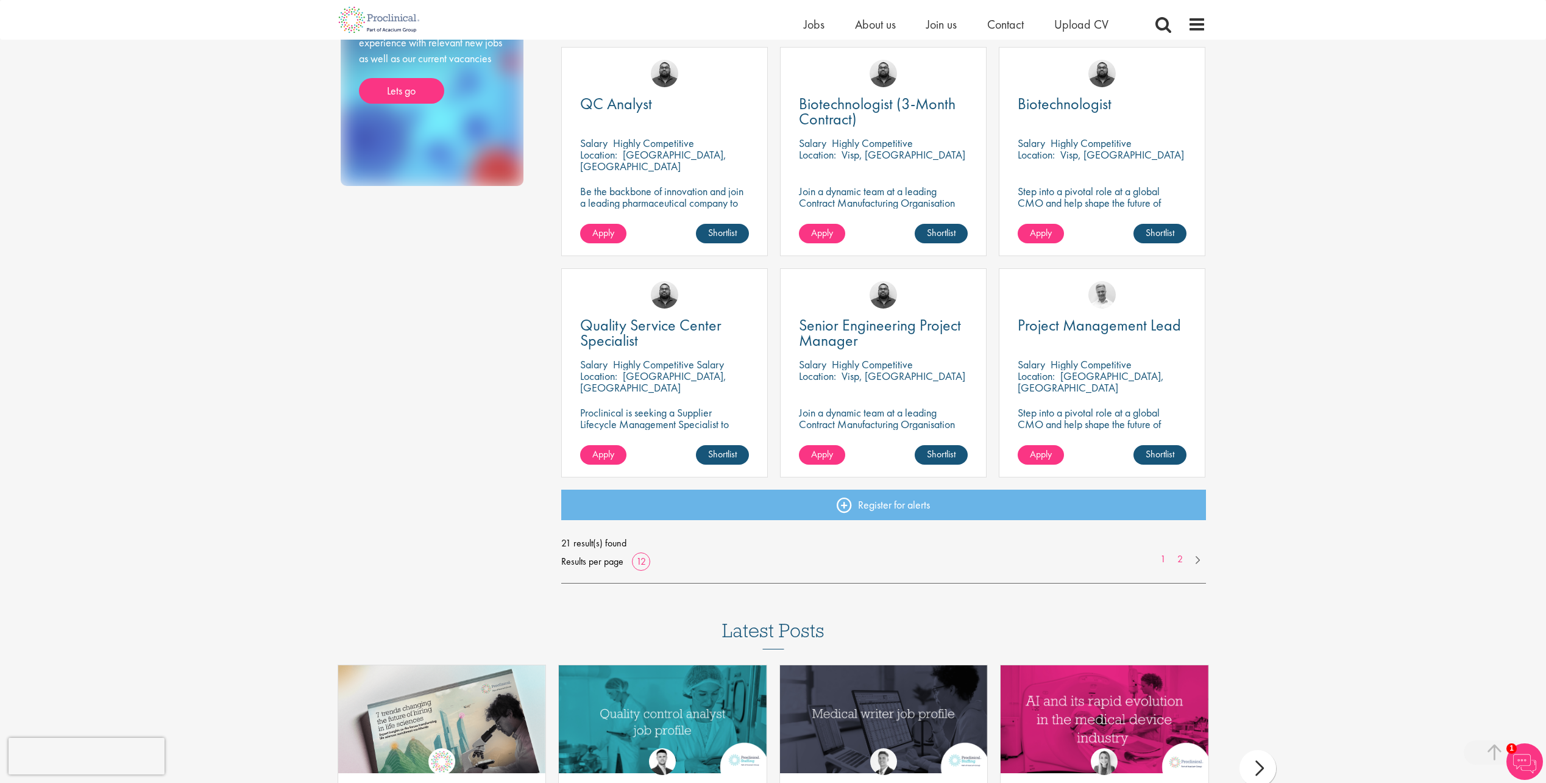 The height and width of the screenshot is (783, 1546). What do you see at coordinates (875, 24) in the screenshot?
I see `a: About us` at bounding box center [875, 24].